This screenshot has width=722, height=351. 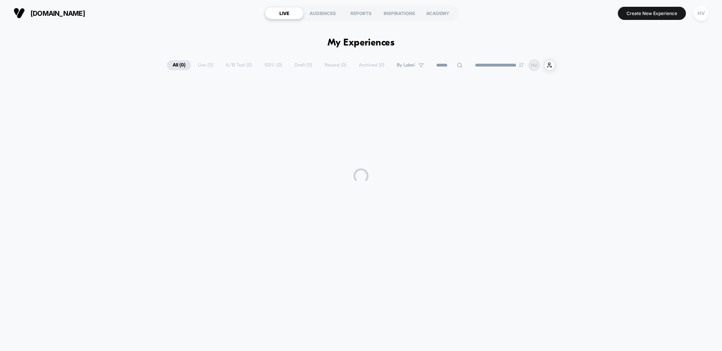 What do you see at coordinates (406, 65) in the screenshot?
I see `span: By Label` at bounding box center [406, 65].